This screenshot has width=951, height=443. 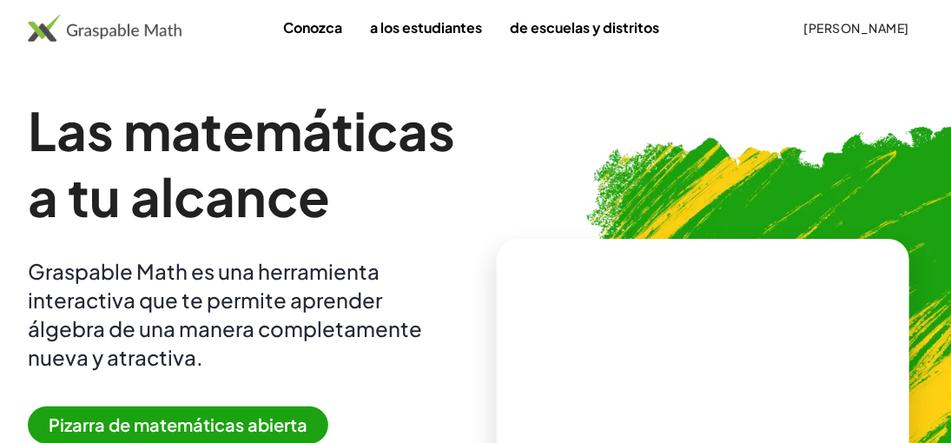 I want to click on font: Pizarra de matemáticas abierta, so click(x=178, y=424).